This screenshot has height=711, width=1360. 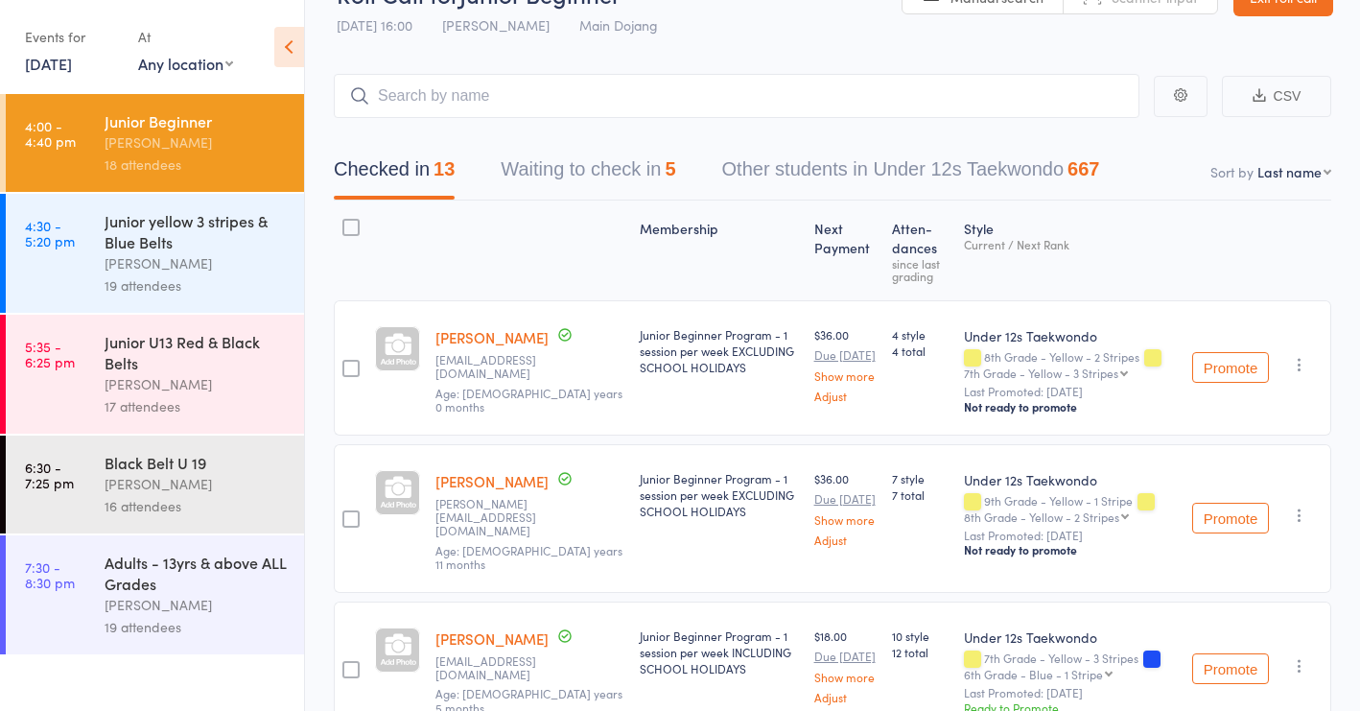 I want to click on time: 4:30 - 5:20 pm, so click(x=50, y=233).